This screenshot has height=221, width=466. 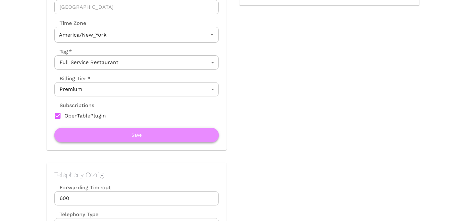 I want to click on div: Premium, so click(x=137, y=89).